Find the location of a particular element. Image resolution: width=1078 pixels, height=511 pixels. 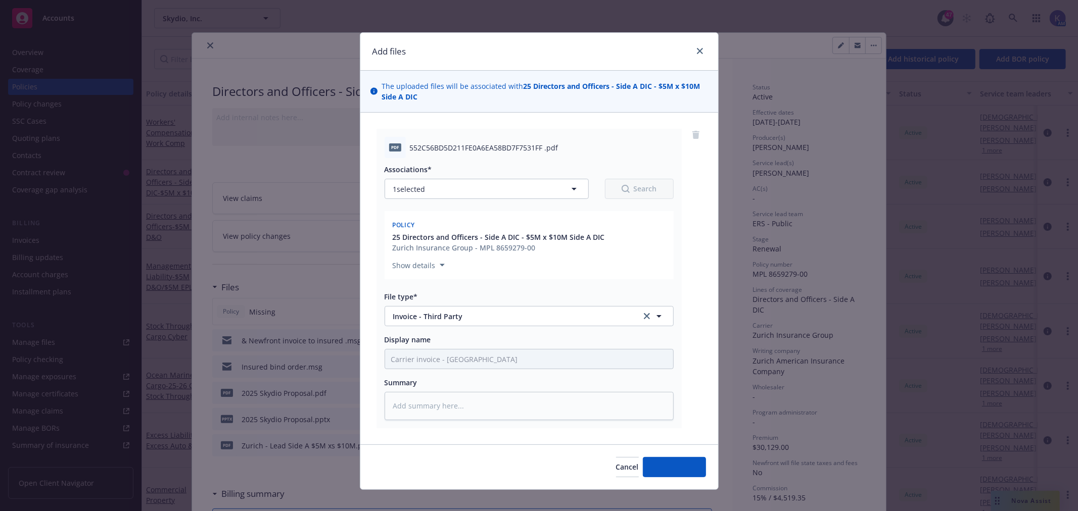

button: Invoice - Third Partyclear selection is located at coordinates (529, 316).